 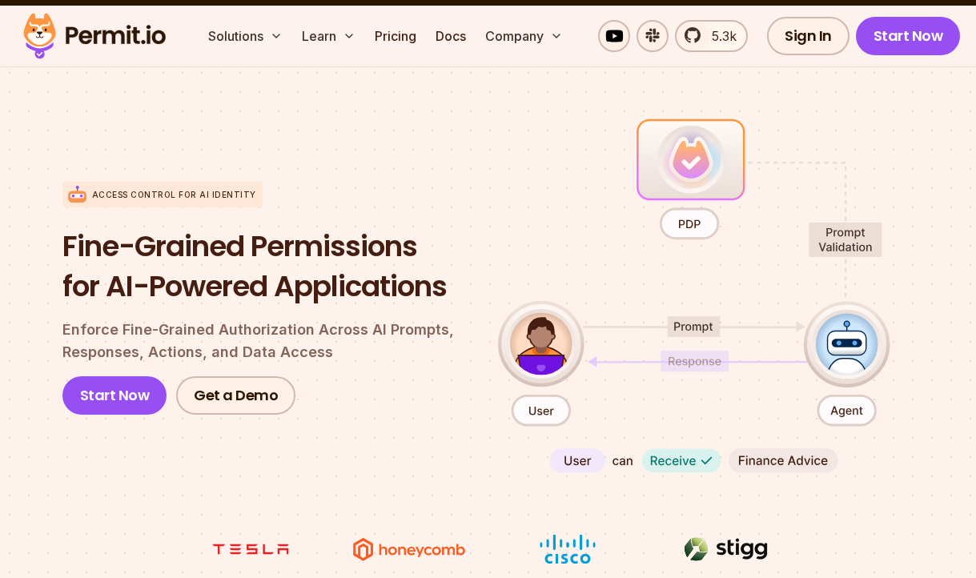 I want to click on span: 5.3k, so click(x=719, y=36).